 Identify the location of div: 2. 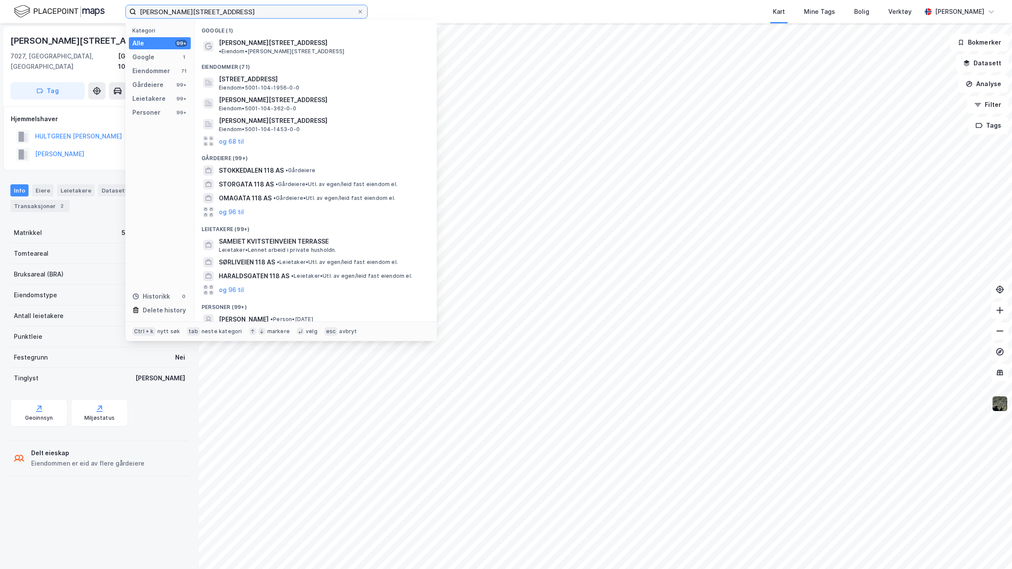
(62, 206).